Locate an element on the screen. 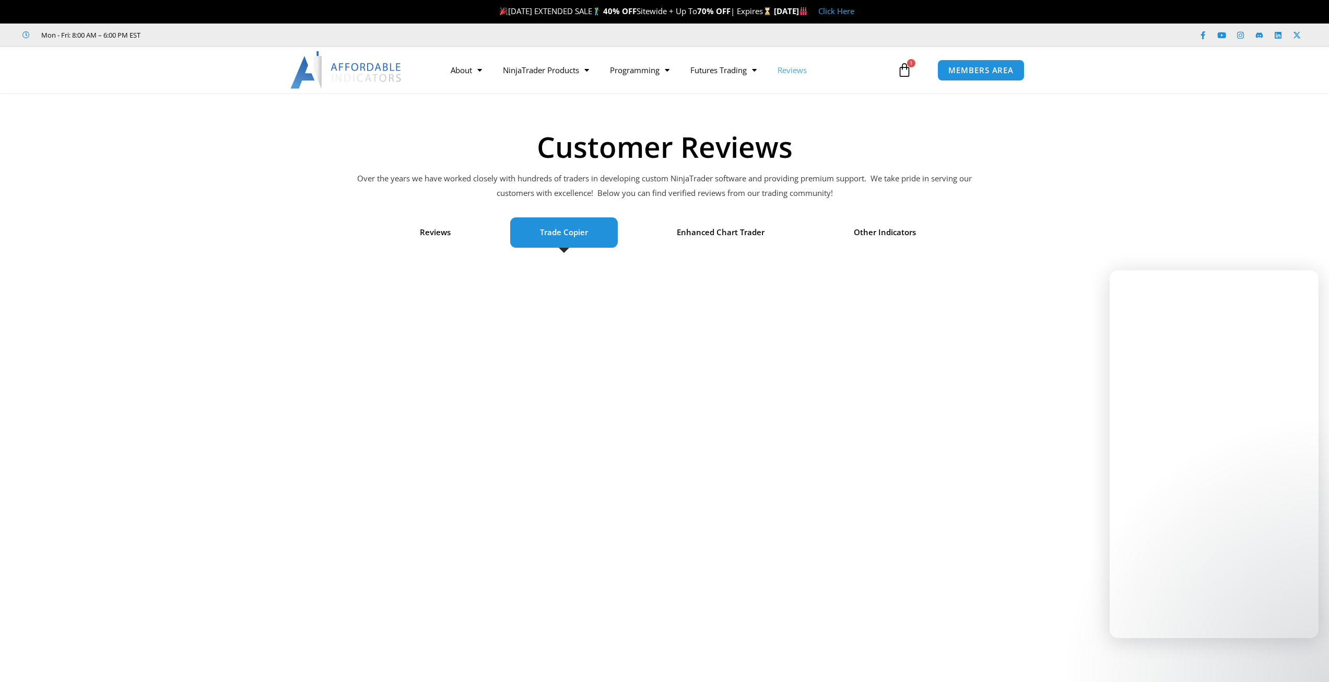 Image resolution: width=1329 pixels, height=682 pixels. strong: 40% OFF is located at coordinates (620, 11).